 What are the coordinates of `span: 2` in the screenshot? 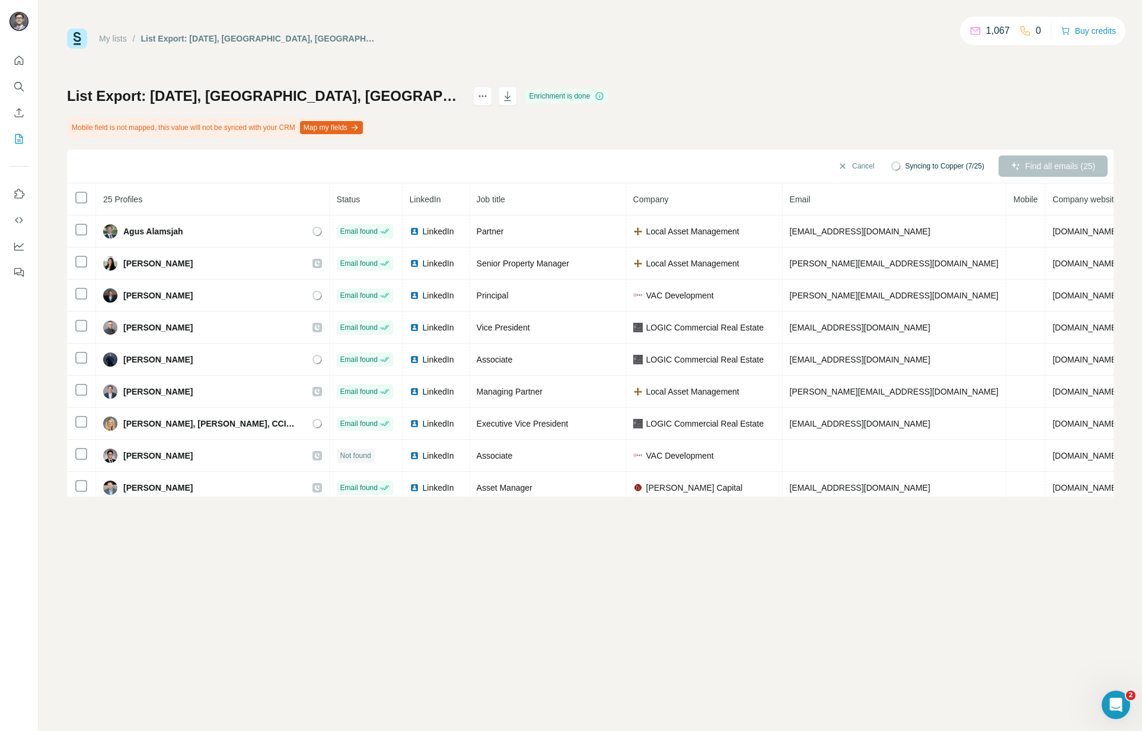 It's located at (1131, 695).